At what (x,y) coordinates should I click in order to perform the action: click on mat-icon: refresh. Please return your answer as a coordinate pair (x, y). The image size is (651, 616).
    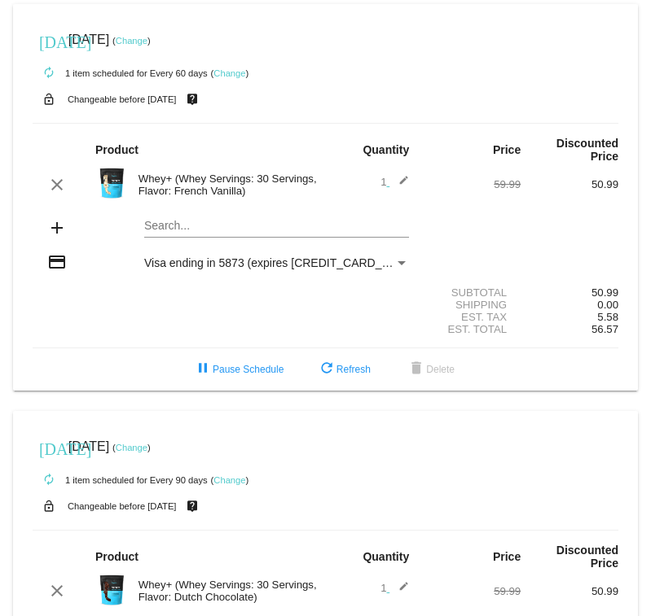
    Looking at the image, I should click on (327, 370).